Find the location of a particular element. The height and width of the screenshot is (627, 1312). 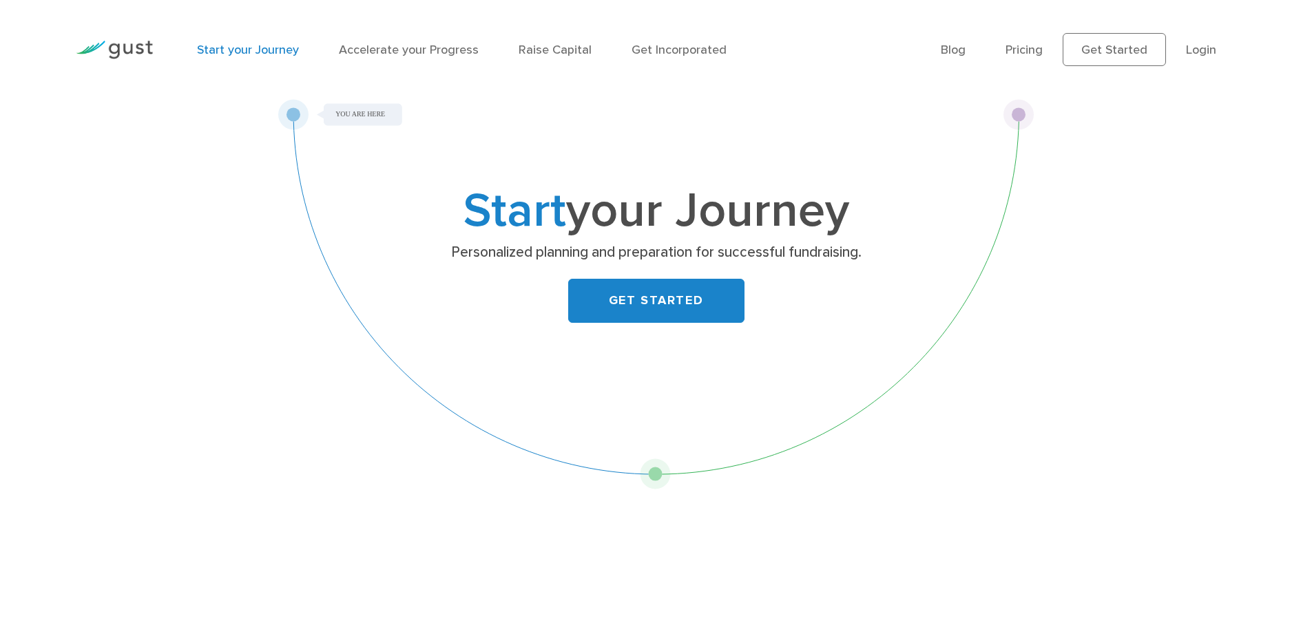

img: Gust Logo is located at coordinates (114, 50).